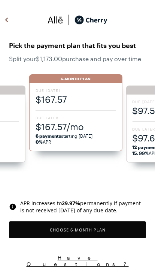 The width and height of the screenshot is (155, 269). I want to click on span: Due Later, so click(76, 118).